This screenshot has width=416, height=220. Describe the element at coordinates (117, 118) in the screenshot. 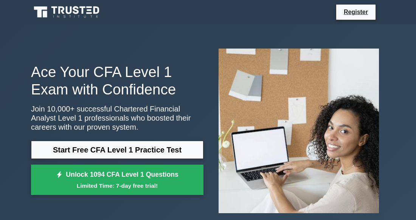

I see `p: Join 10,000+ successful Chartered Financial Analyst Level 1 professionals who boosted their caree...` at that location.